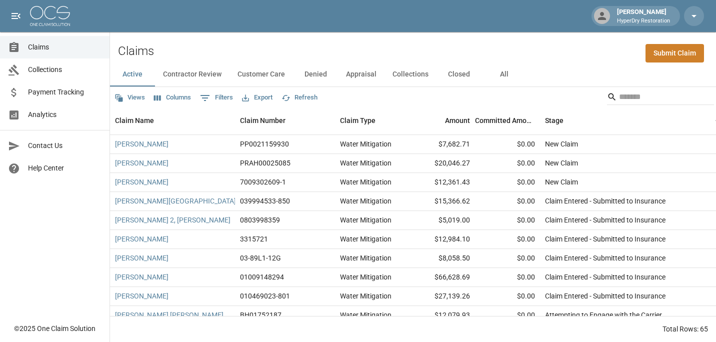  Describe the element at coordinates (265, 296) in the screenshot. I see `div: 010469023-801` at that location.